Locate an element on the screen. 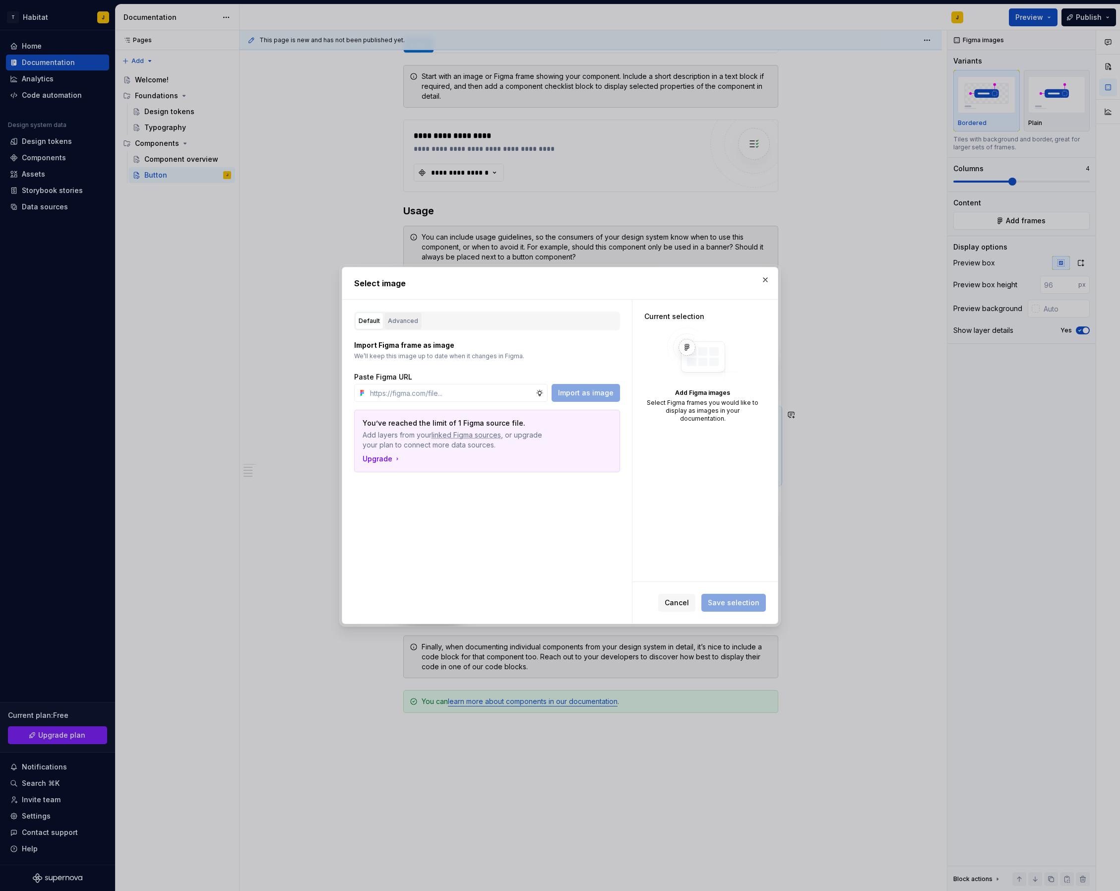 The height and width of the screenshot is (891, 1120). p: Add layers from your , or upgrade your plan to connect more data sources. is located at coordinates (453, 440).